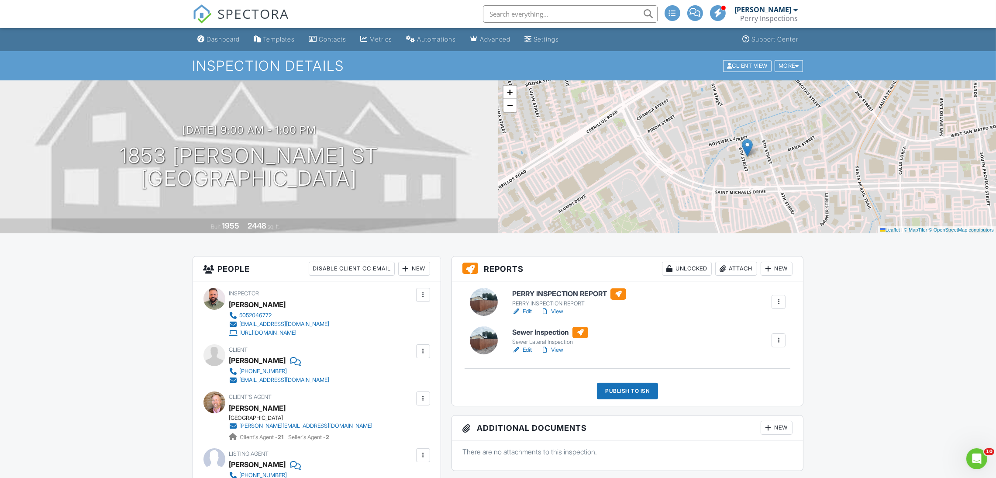  I want to click on img: Marker, so click(747, 148).